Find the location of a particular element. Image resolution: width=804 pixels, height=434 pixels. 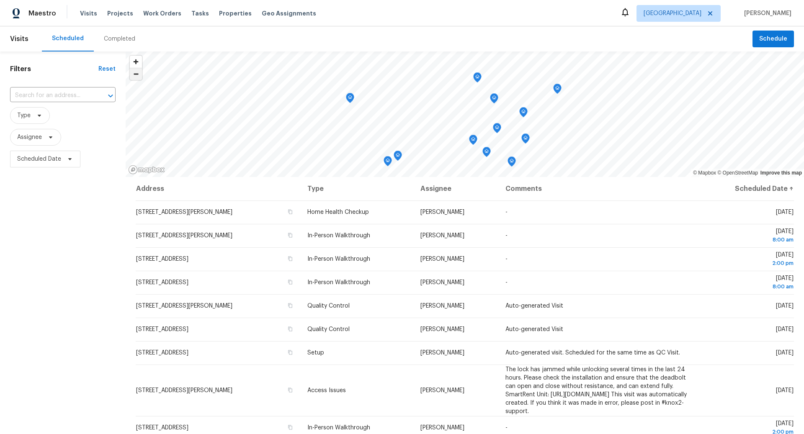

span: Work Orders is located at coordinates (162, 13).